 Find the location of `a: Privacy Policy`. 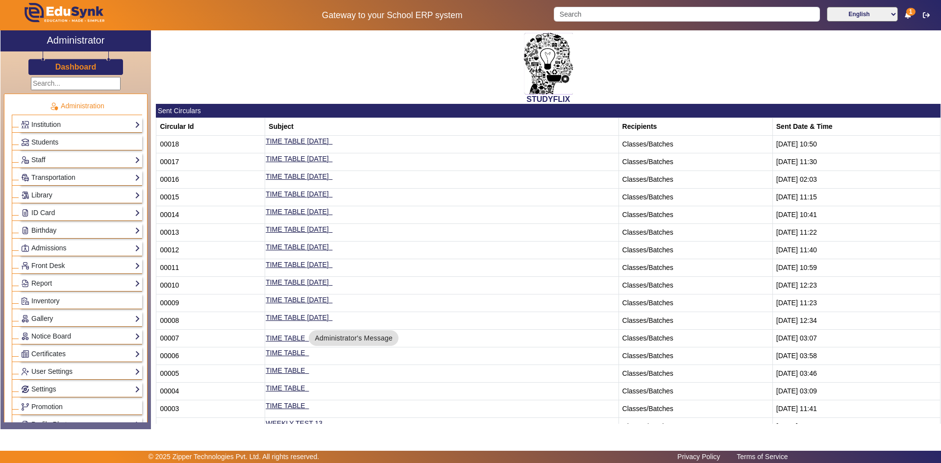

a: Privacy Policy is located at coordinates (698, 457).